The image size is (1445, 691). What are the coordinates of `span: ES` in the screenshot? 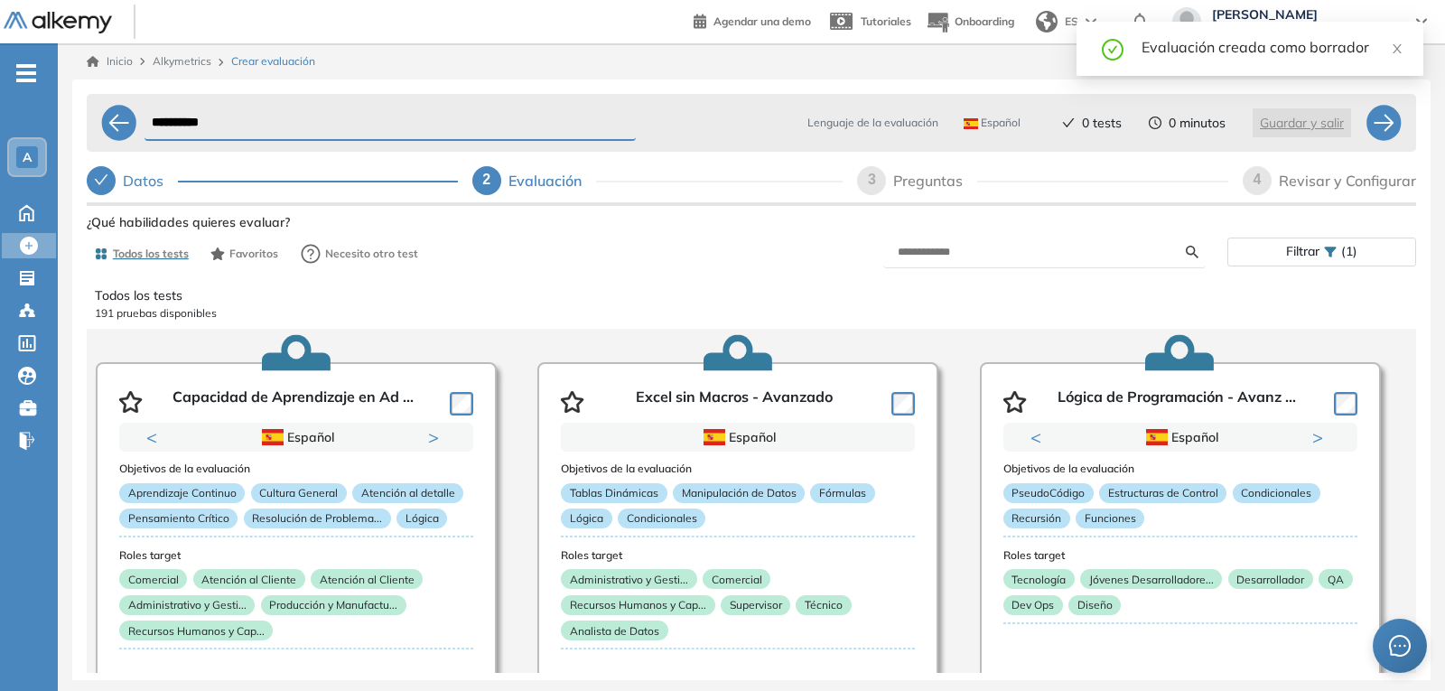 It's located at (1071, 22).